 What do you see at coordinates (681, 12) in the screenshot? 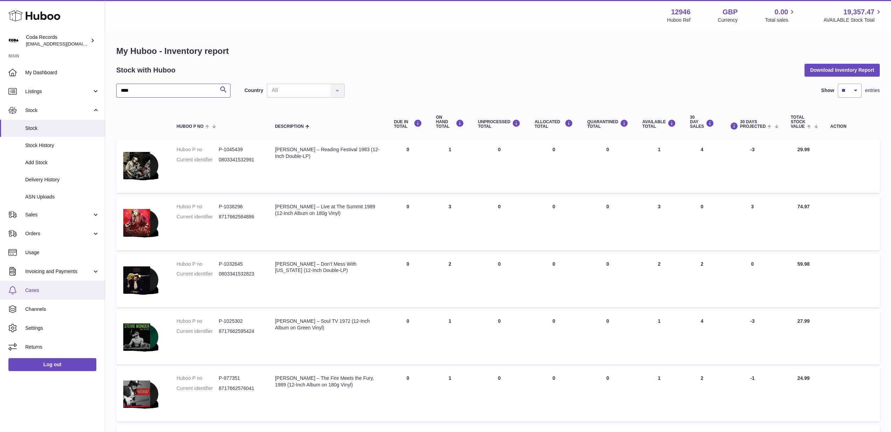
I see `strong: 12946` at bounding box center [681, 12].